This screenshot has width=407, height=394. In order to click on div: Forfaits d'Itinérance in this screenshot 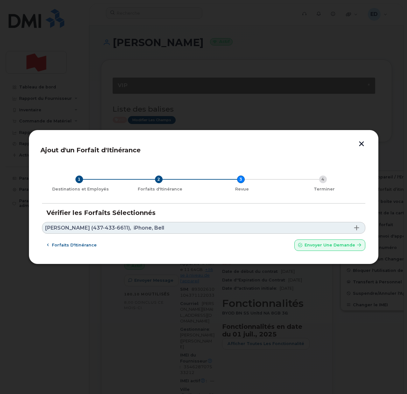, I will do `click(160, 189)`.